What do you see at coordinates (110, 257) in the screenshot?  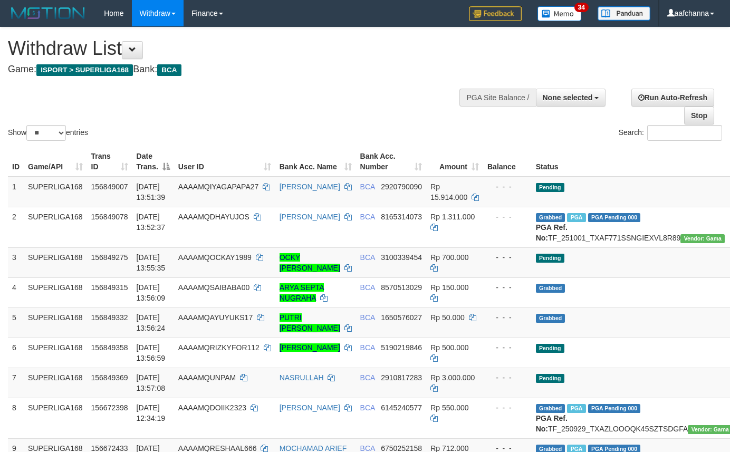 I see `span: 156849275` at bounding box center [110, 257].